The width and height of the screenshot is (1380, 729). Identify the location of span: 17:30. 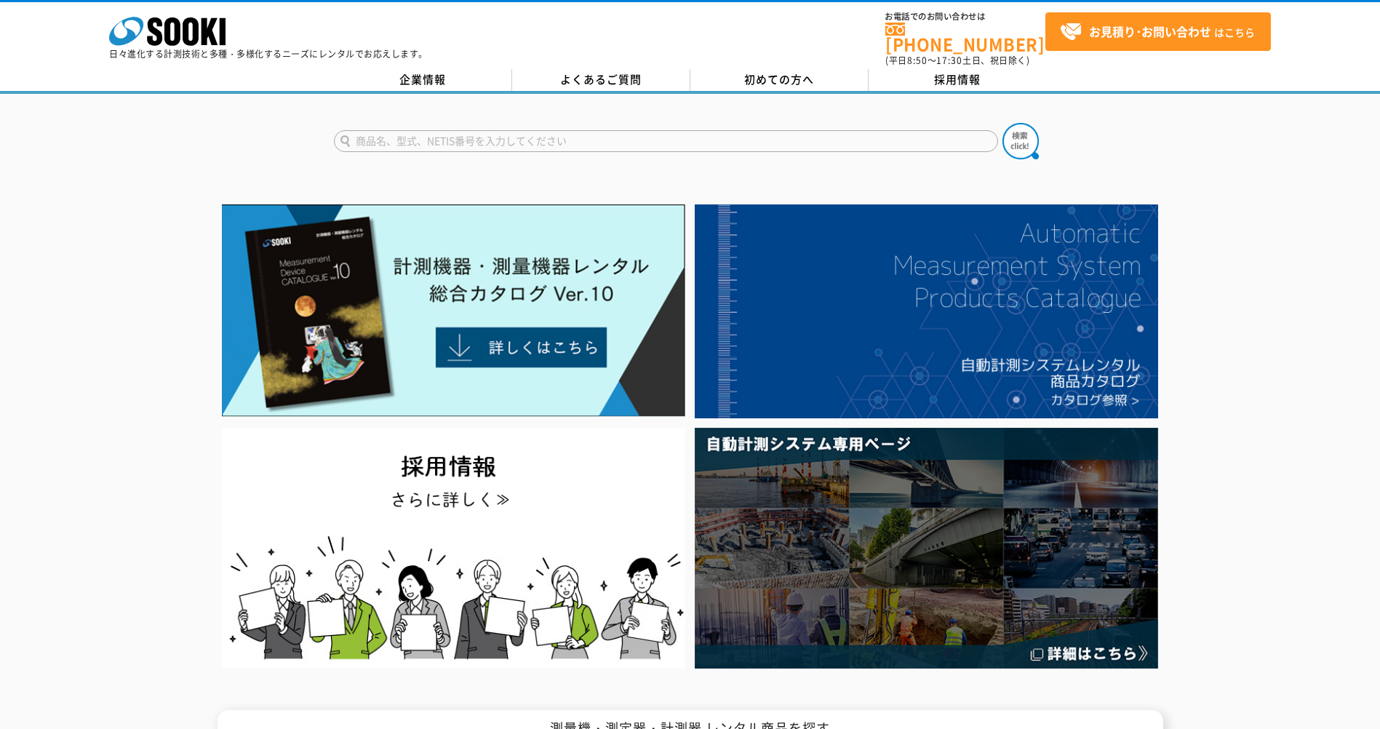
(949, 60).